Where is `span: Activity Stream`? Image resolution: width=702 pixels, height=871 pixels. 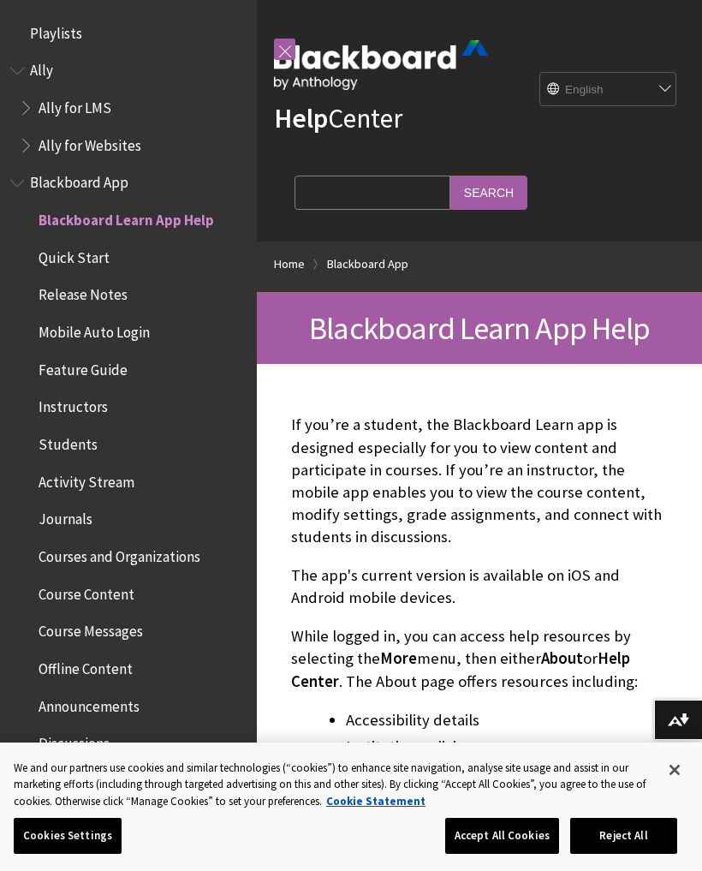
span: Activity Stream is located at coordinates (86, 479).